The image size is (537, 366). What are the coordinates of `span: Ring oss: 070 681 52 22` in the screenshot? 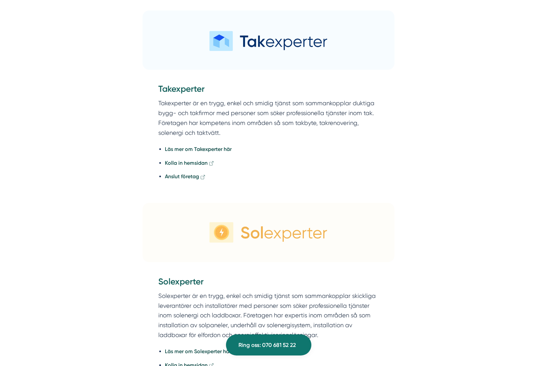 It's located at (267, 345).